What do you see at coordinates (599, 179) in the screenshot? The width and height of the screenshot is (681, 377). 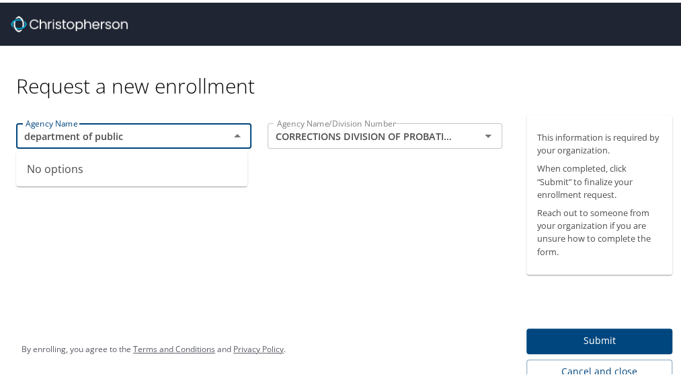 I see `p: When completed, click “Submit” to finalize your enrollment request.` at bounding box center [599, 179].